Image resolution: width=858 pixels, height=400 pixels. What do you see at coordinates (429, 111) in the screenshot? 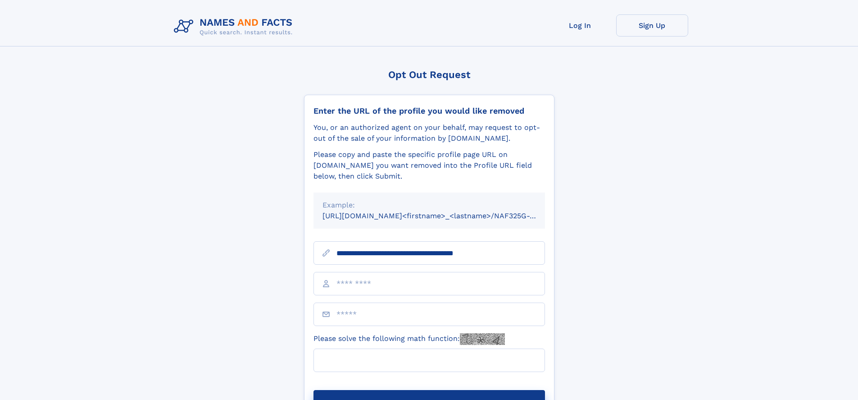
I see `div: Enter the URL of the profile you would like removed` at bounding box center [429, 111].